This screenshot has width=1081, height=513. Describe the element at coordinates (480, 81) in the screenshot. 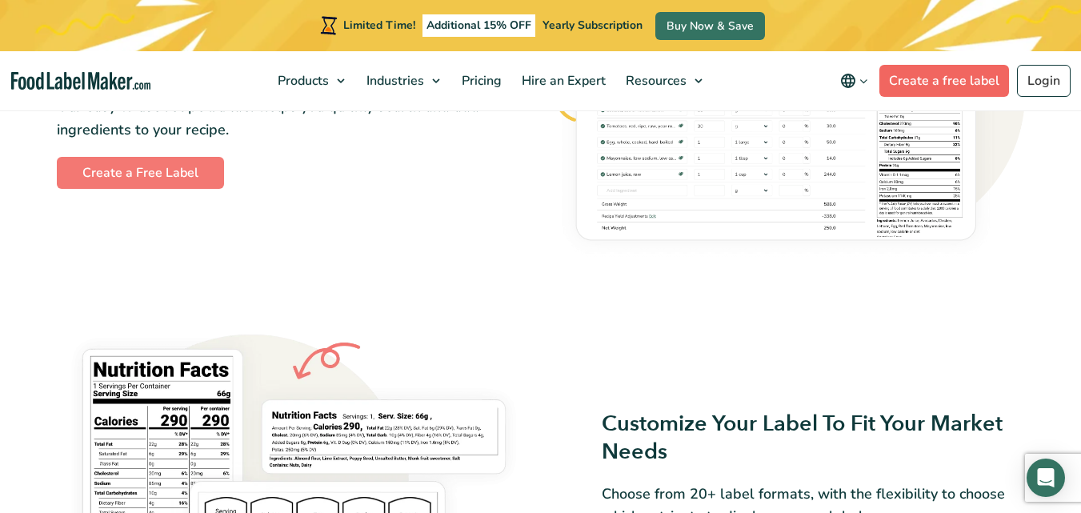

I see `span: Pricing` at that location.